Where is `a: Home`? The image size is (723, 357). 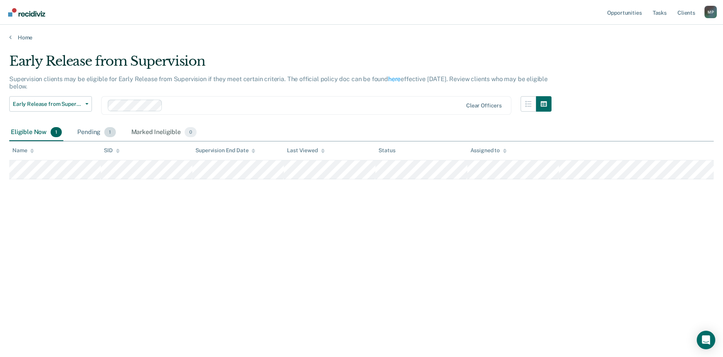
a: Home is located at coordinates (361, 37).